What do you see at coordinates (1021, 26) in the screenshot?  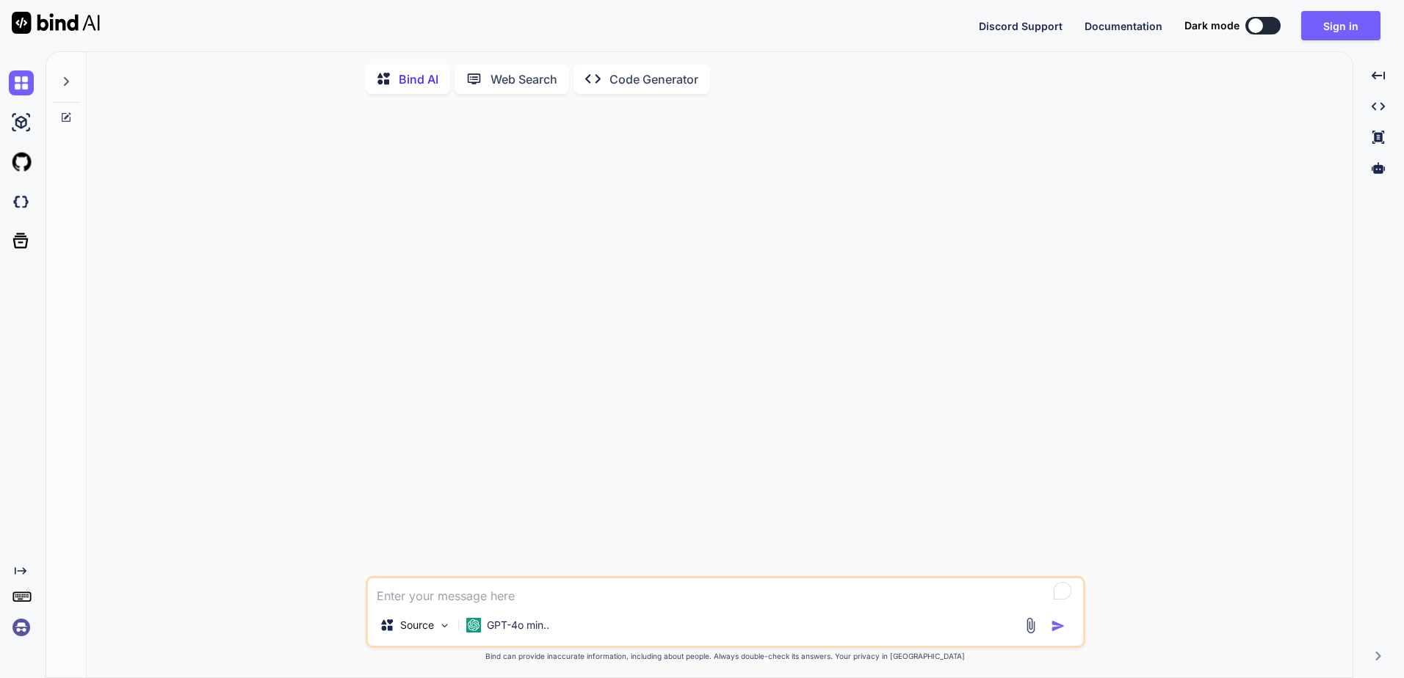 I see `button: Discord Support` at bounding box center [1021, 26].